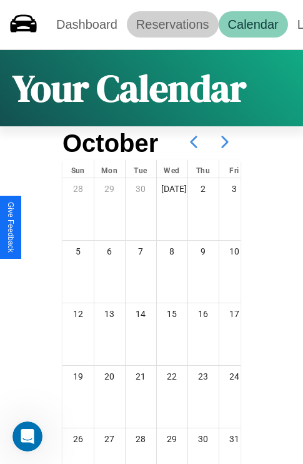 The width and height of the screenshot is (303, 464). What do you see at coordinates (203, 169) in the screenshot?
I see `div: Thu` at bounding box center [203, 169].